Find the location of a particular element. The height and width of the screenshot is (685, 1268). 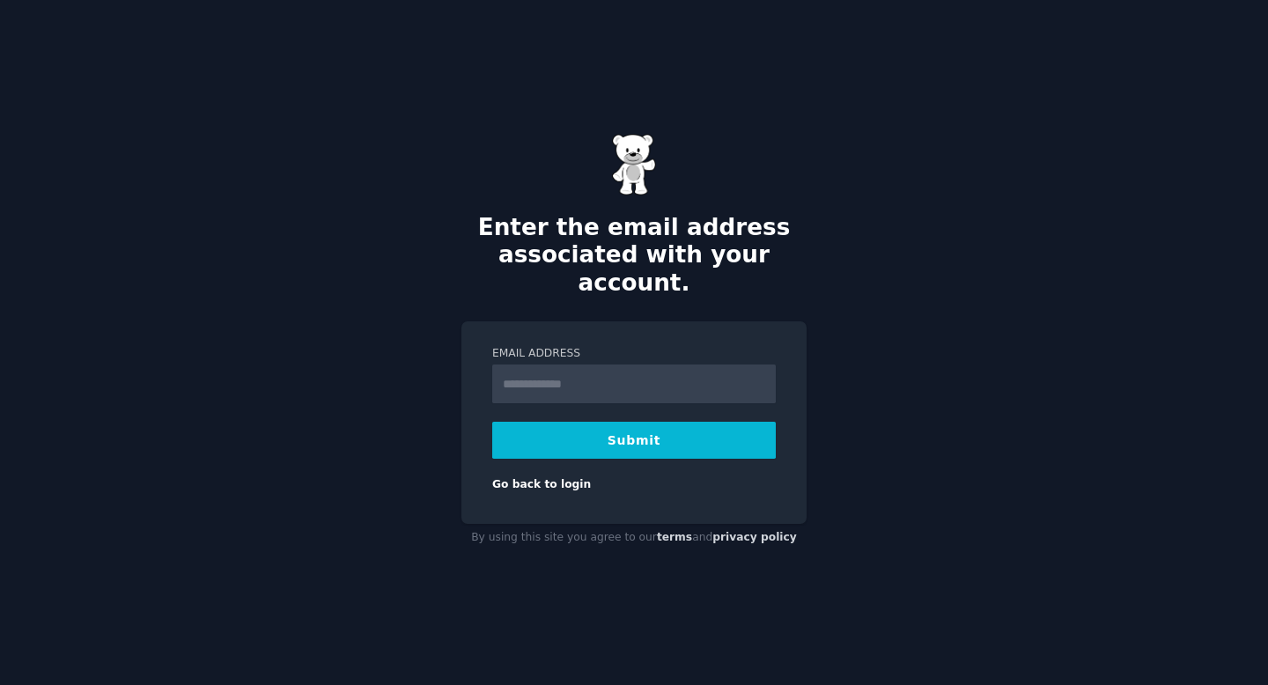

a: terms is located at coordinates (675, 537).